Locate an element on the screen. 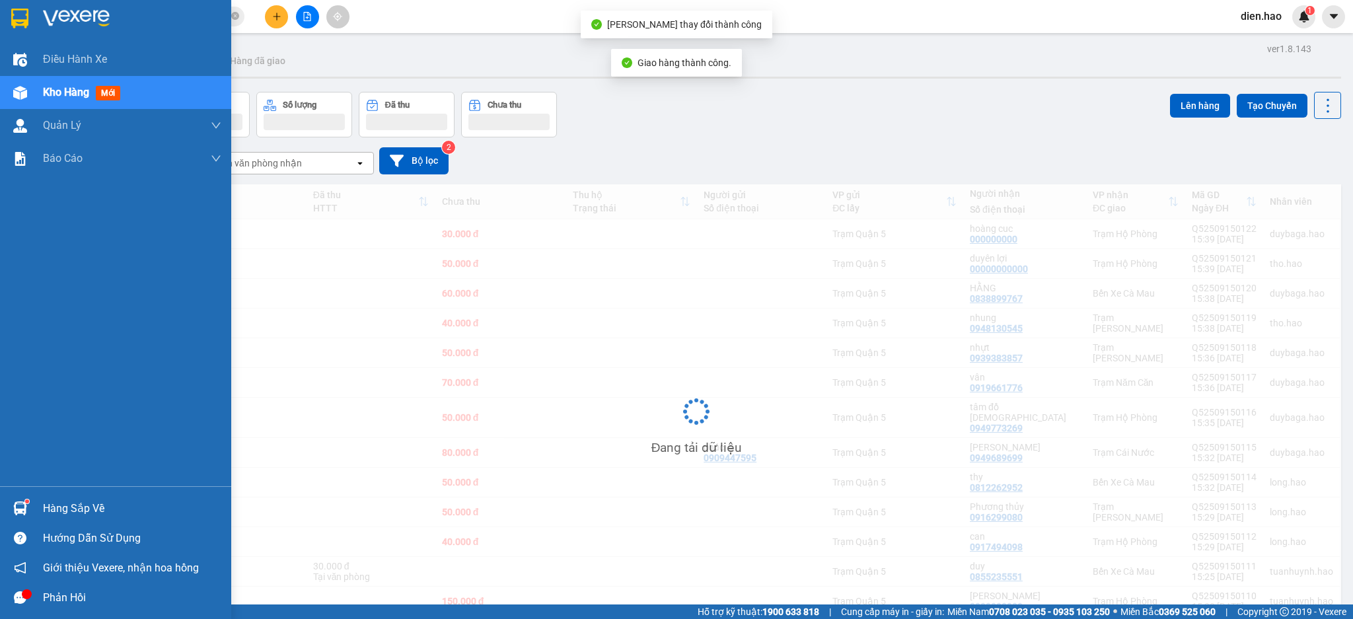 The image size is (1353, 619). button: Số lượng is located at coordinates (304, 114).